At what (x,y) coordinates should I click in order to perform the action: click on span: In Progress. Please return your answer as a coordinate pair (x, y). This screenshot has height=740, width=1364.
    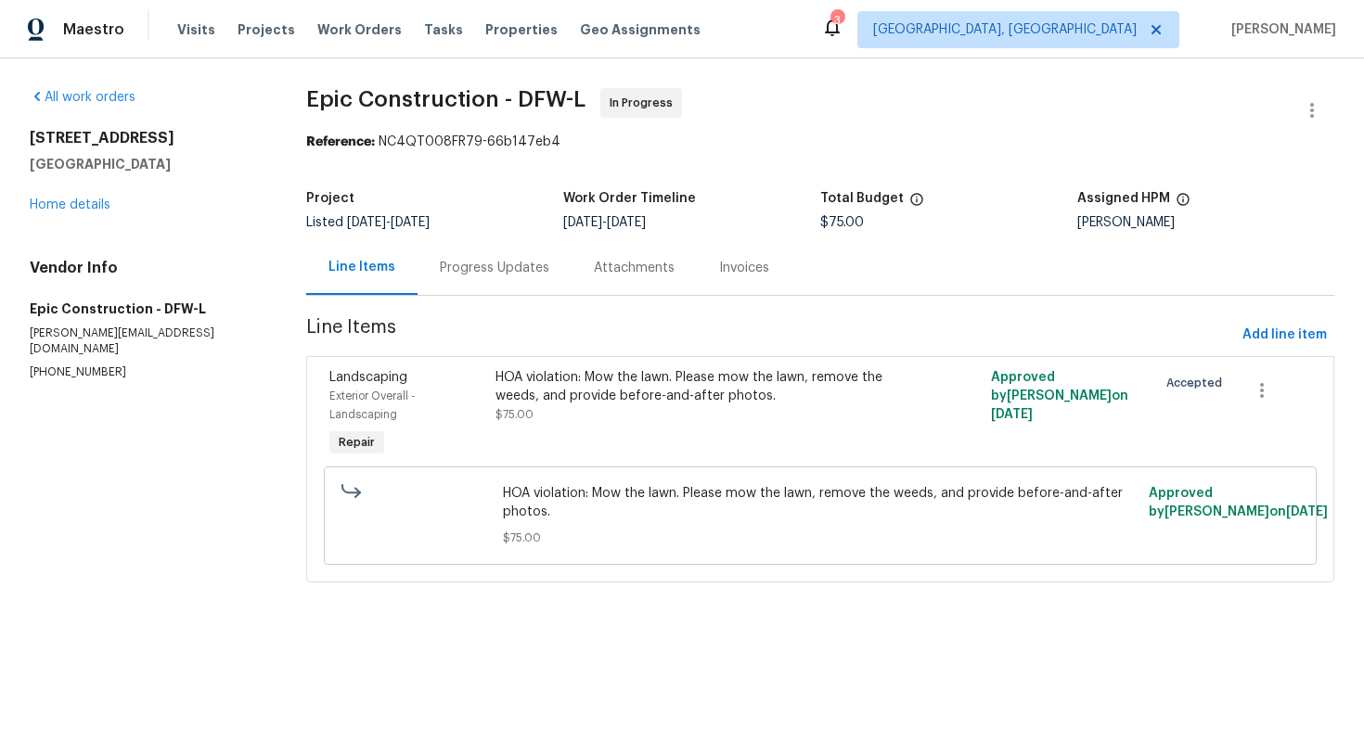
    Looking at the image, I should click on (645, 103).